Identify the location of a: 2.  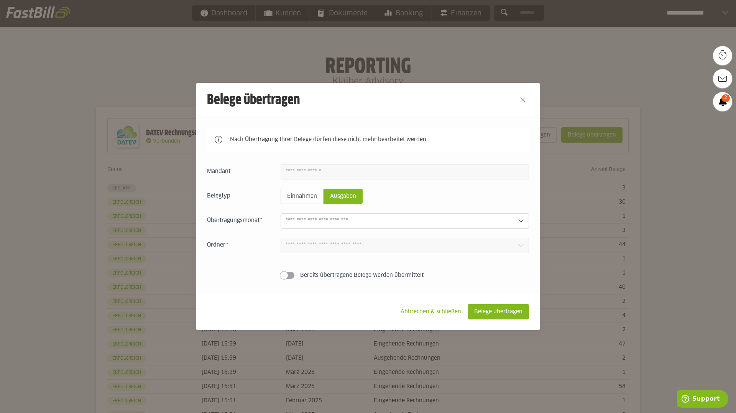
(723, 102).